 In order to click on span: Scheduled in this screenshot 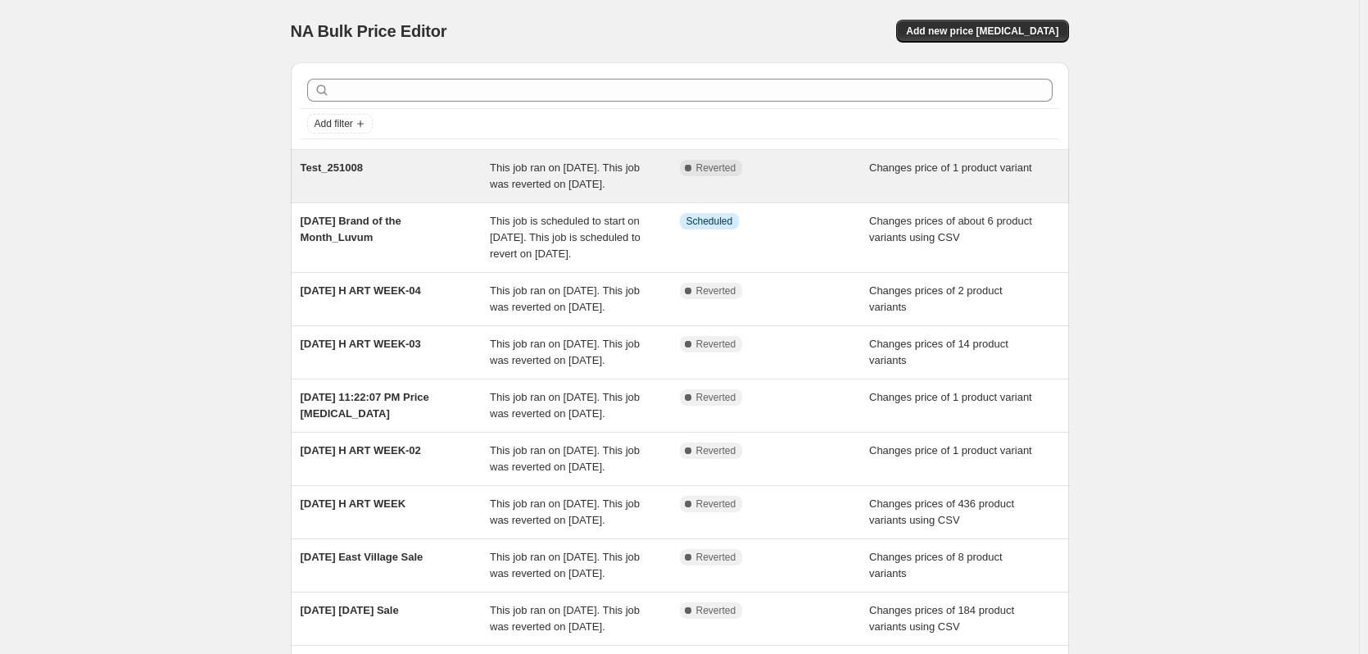, I will do `click(709, 221)`.